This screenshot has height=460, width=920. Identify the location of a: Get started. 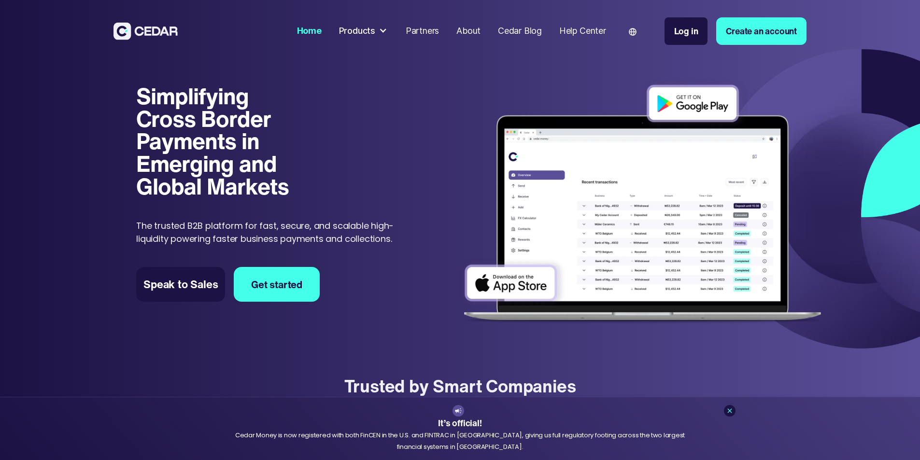
(277, 285).